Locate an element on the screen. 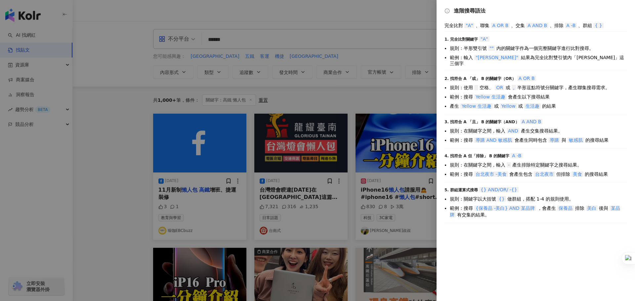  span: Yellow is located at coordinates (508, 106).